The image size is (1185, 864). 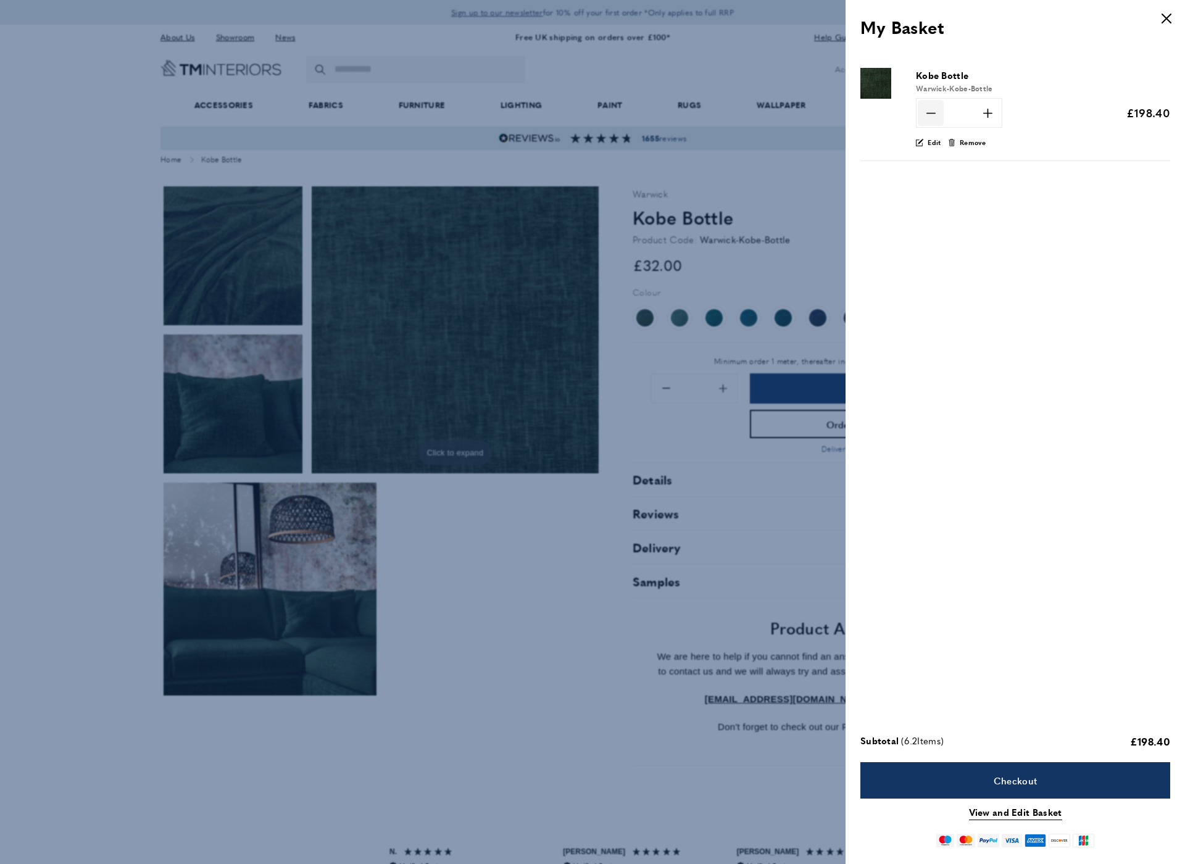 What do you see at coordinates (1015, 812) in the screenshot?
I see `a: View and Edit Basket` at bounding box center [1015, 812].